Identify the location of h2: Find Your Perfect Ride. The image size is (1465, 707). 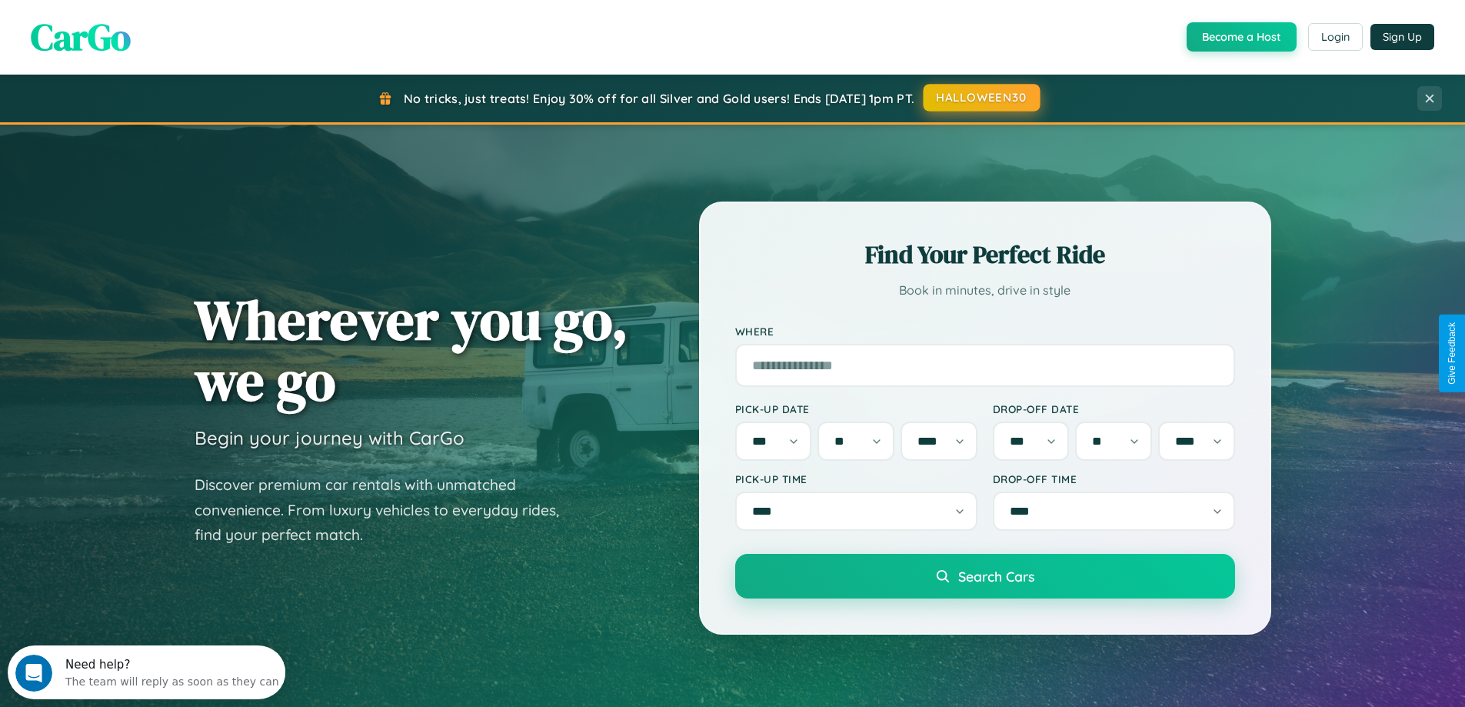
(985, 255).